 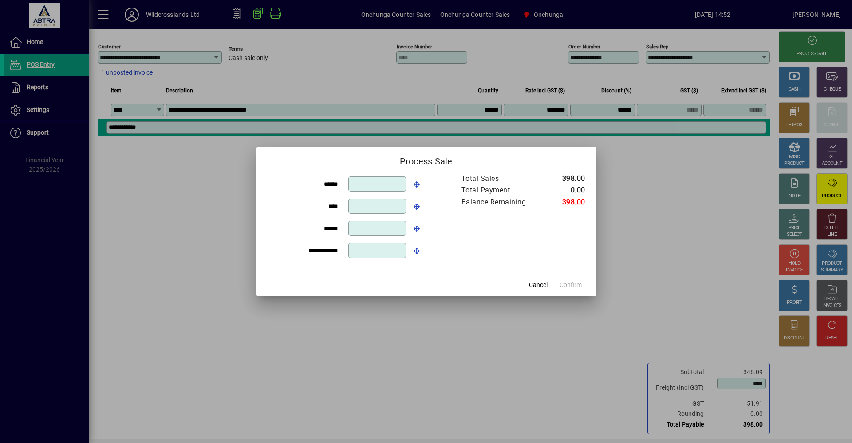 What do you see at coordinates (565, 190) in the screenshot?
I see `td: 0.00` at bounding box center [565, 190].